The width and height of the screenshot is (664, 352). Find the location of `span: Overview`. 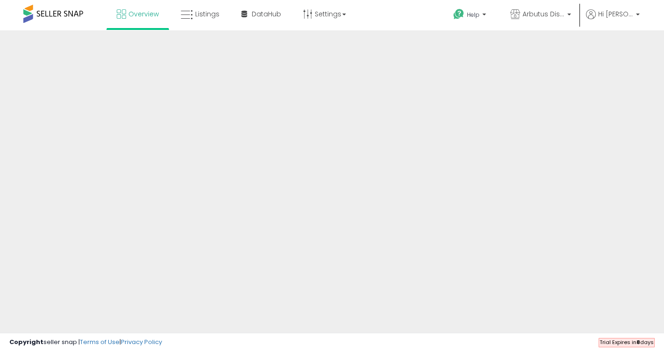

span: Overview is located at coordinates (143, 14).